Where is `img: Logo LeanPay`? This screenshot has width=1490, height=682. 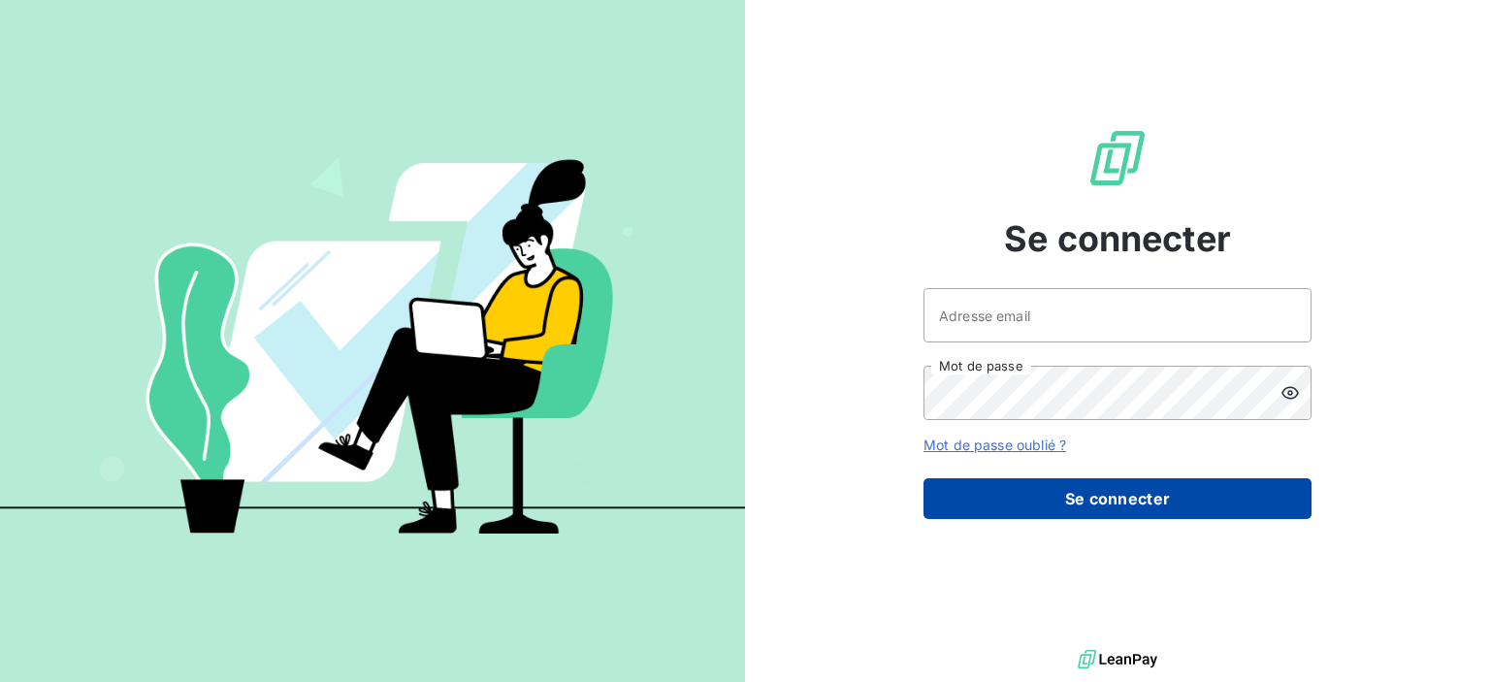 img: Logo LeanPay is located at coordinates (1117, 158).